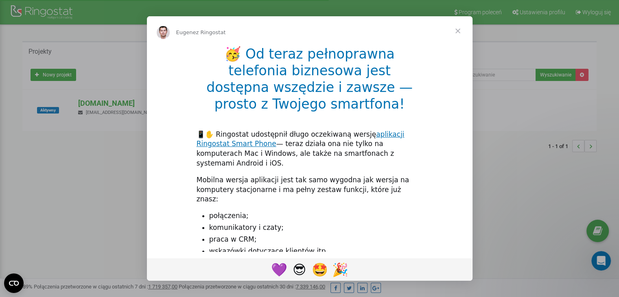 The height and width of the screenshot is (297, 619). Describe the element at coordinates (340, 269) in the screenshot. I see `span: tada reaction` at that location.